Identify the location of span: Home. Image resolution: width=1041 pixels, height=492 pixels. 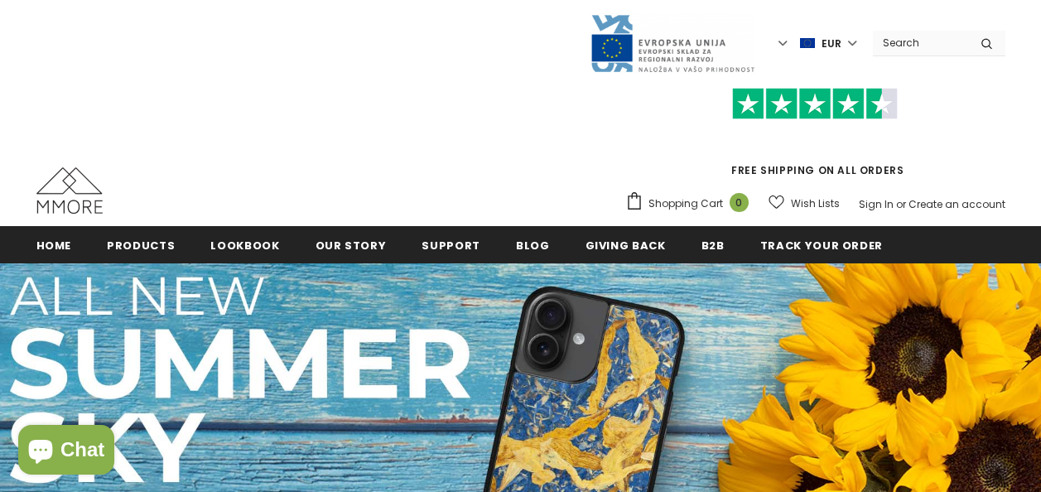
(54, 245).